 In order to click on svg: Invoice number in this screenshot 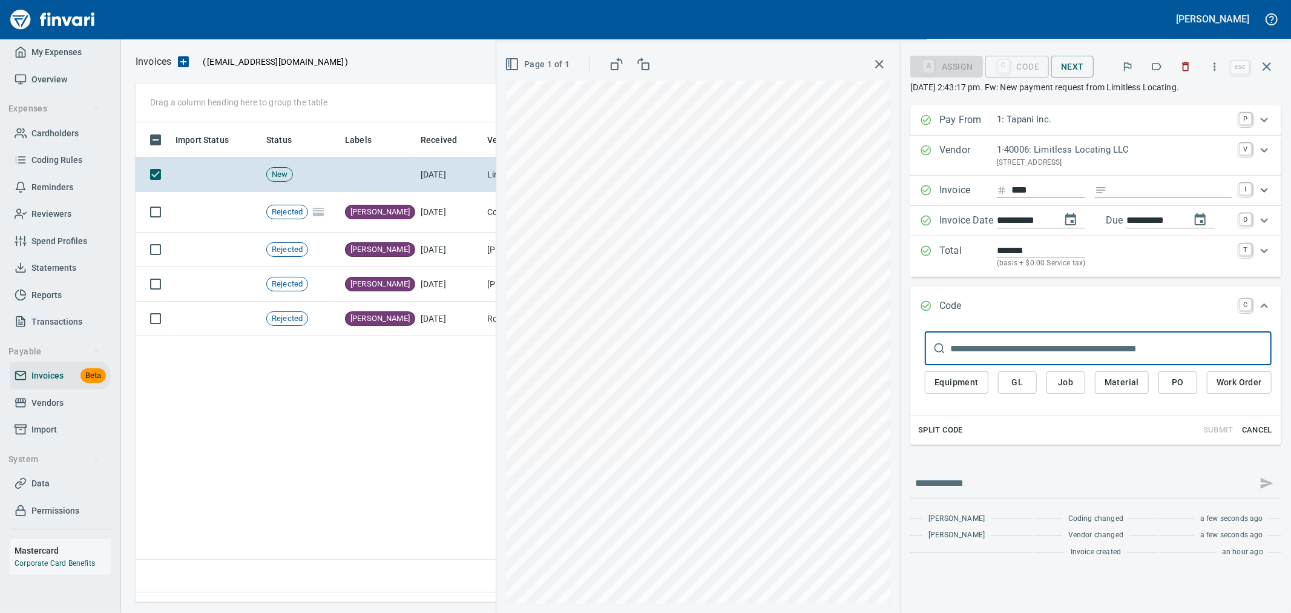, I will do `click(1002, 190)`.